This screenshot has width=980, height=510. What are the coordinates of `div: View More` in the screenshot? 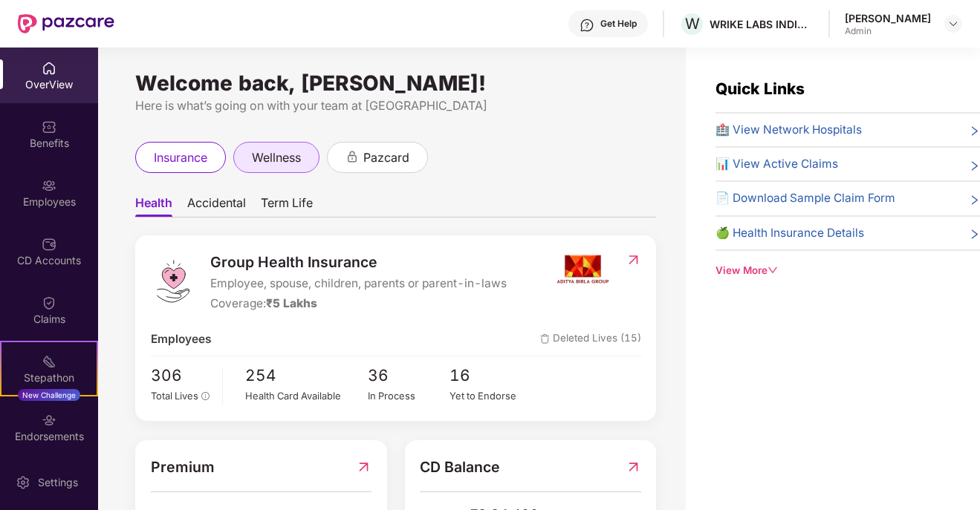 It's located at (848, 270).